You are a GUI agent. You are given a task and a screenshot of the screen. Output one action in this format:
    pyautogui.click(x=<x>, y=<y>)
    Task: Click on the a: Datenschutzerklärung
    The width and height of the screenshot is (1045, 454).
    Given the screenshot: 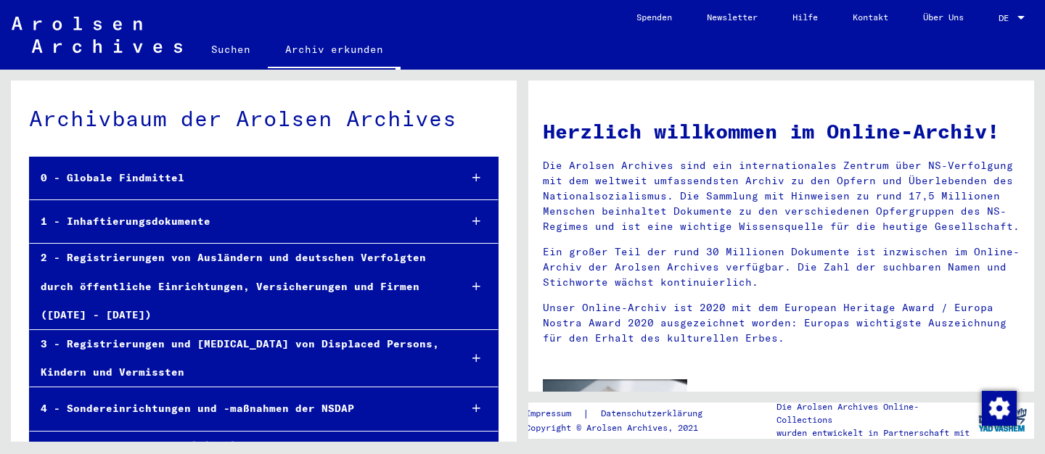 What is the action you would take?
    pyautogui.click(x=655, y=414)
    